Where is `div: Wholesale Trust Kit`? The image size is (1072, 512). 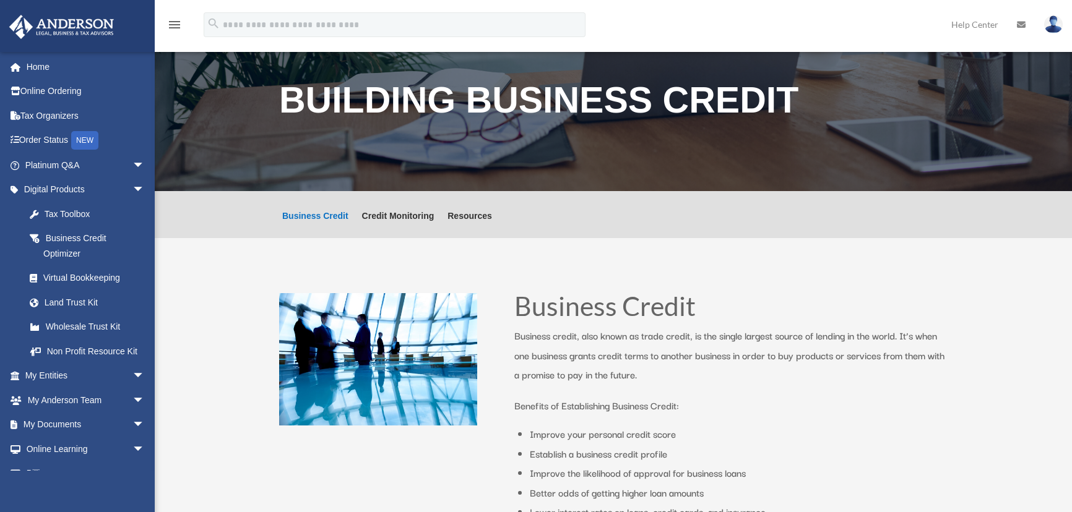 div: Wholesale Trust Kit is located at coordinates (95, 327).